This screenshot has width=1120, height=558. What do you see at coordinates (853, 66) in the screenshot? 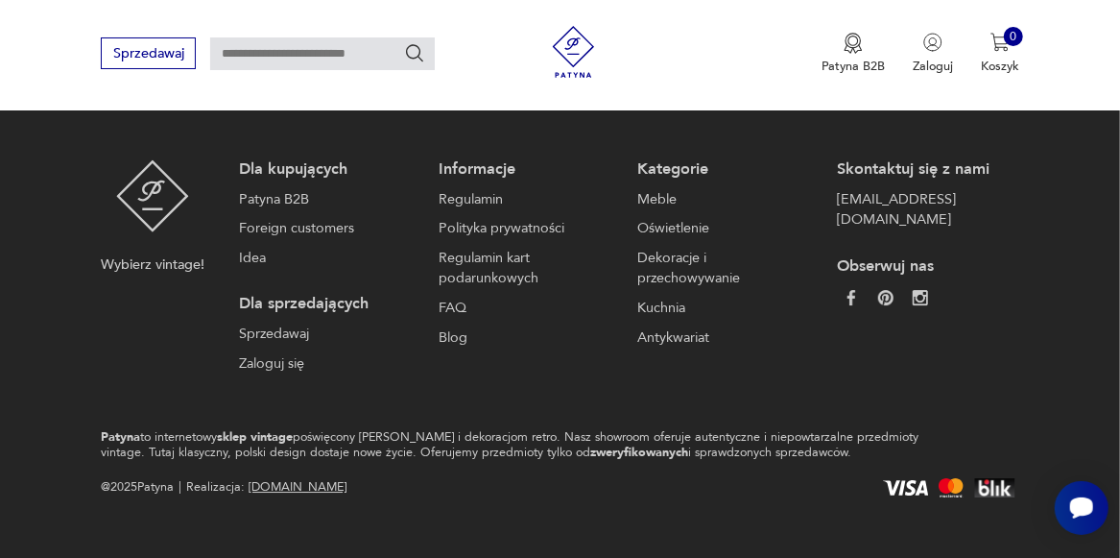
I see `p: Patyna B2B` at bounding box center [853, 66].